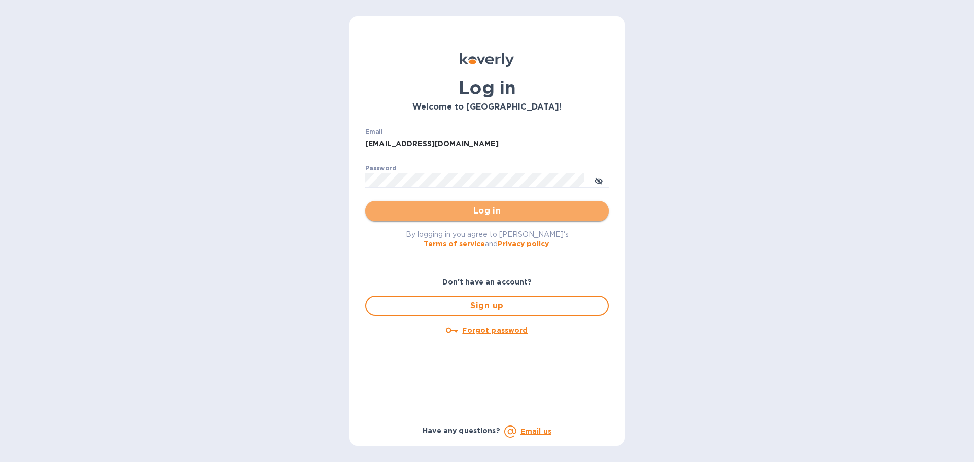 This screenshot has height=462, width=974. What do you see at coordinates (487, 306) in the screenshot?
I see `span: Sign up` at bounding box center [487, 306].